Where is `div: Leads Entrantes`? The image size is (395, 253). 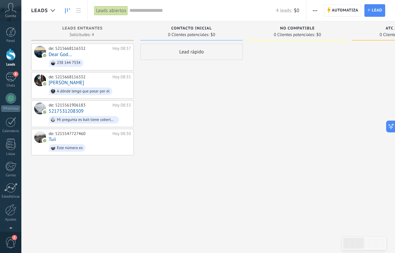
div: Leads Entrantes is located at coordinates (82, 29).